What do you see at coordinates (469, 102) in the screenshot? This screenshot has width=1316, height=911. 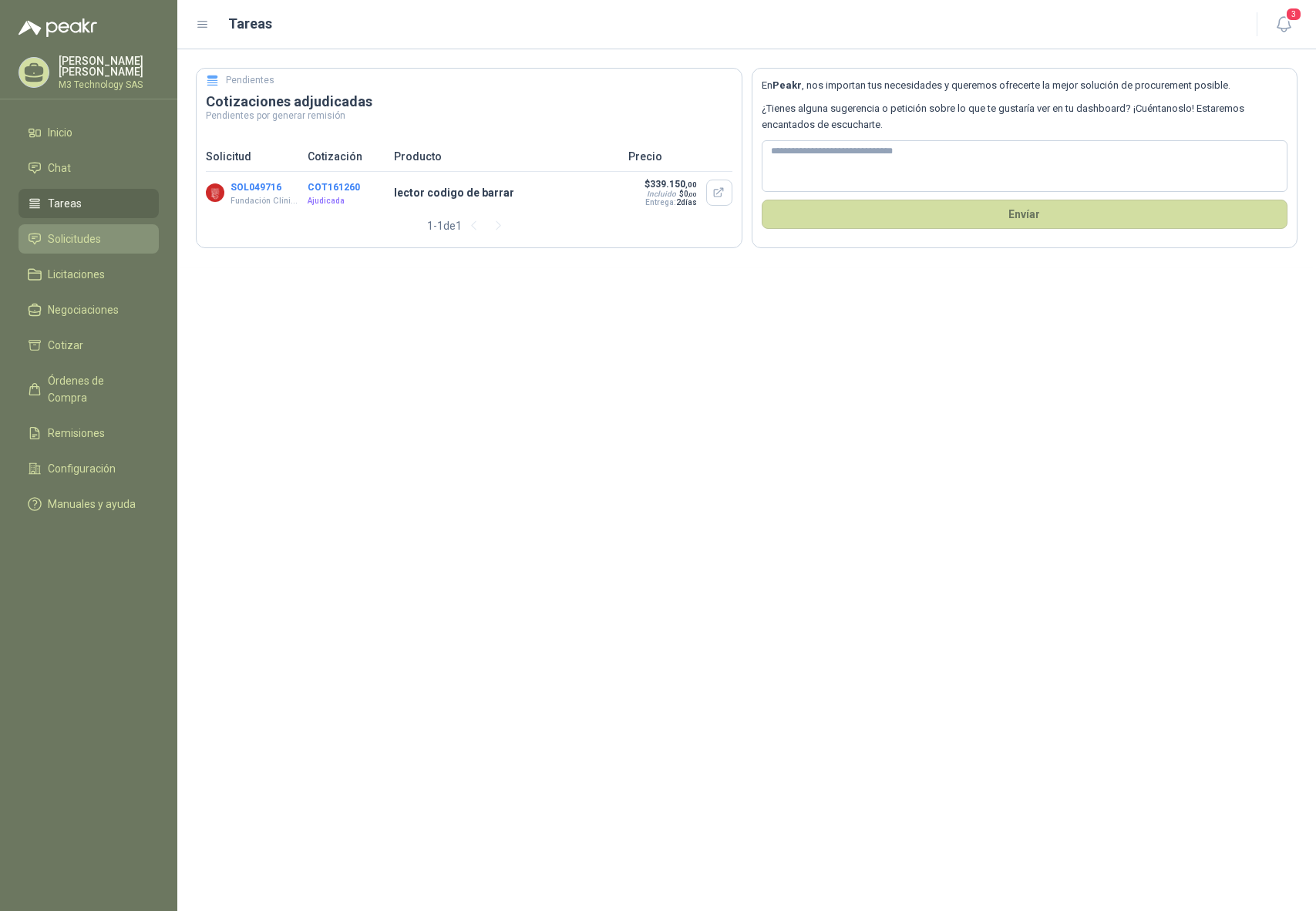 I see `h3: Cotizaciones adjudicadas` at bounding box center [469, 102].